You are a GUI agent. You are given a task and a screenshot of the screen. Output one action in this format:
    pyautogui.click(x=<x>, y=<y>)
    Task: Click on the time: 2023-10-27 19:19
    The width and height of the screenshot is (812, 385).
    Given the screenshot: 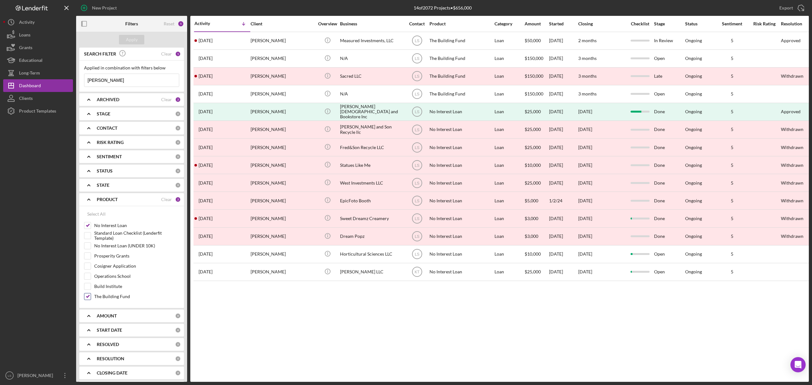 What is the action you would take?
    pyautogui.click(x=206, y=219)
    